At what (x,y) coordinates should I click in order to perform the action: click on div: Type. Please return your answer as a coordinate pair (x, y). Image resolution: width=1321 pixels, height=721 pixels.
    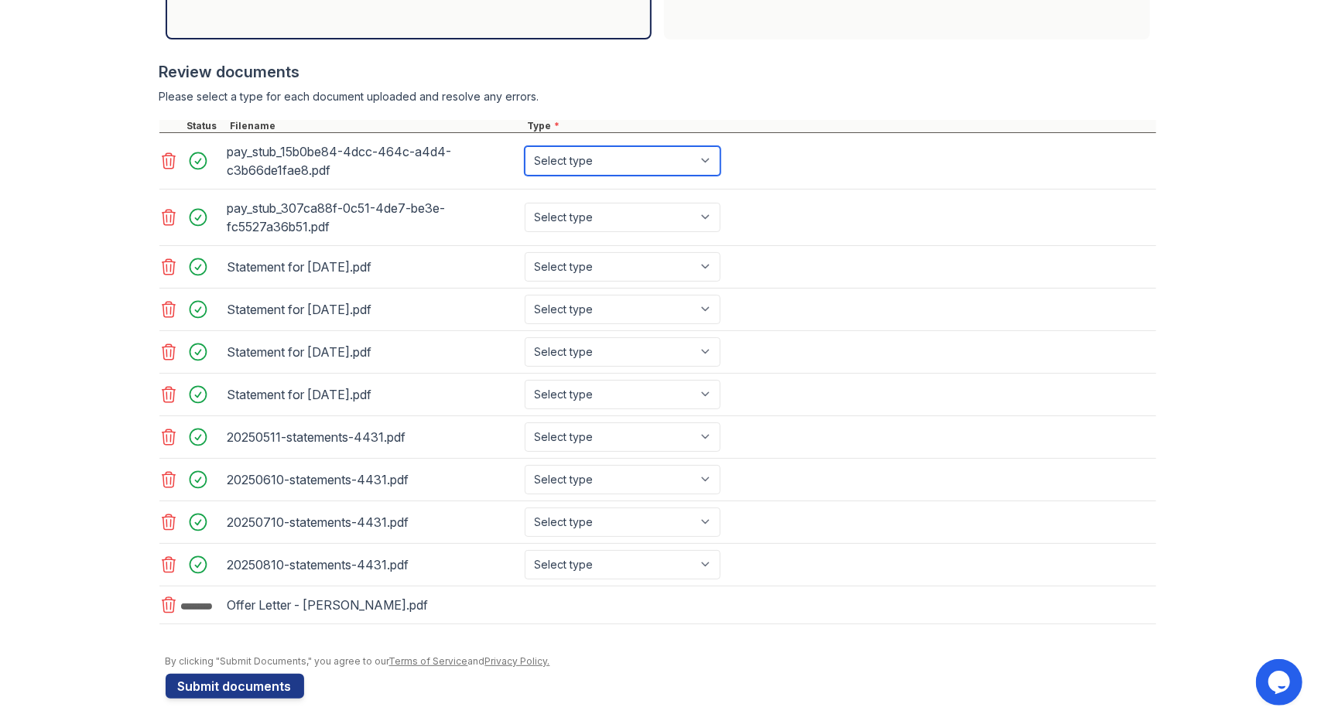
    Looking at the image, I should click on (841, 126).